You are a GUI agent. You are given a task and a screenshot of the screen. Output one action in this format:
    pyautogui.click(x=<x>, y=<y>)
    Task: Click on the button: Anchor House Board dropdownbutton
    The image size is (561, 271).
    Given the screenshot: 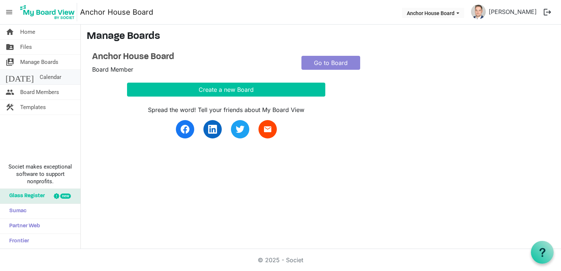 What is the action you would take?
    pyautogui.click(x=433, y=13)
    